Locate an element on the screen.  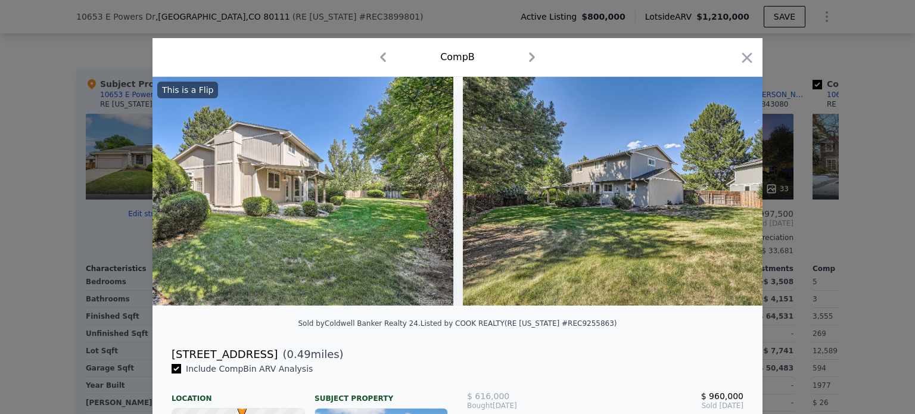
span: $ 960,000 is located at coordinates (722, 396).